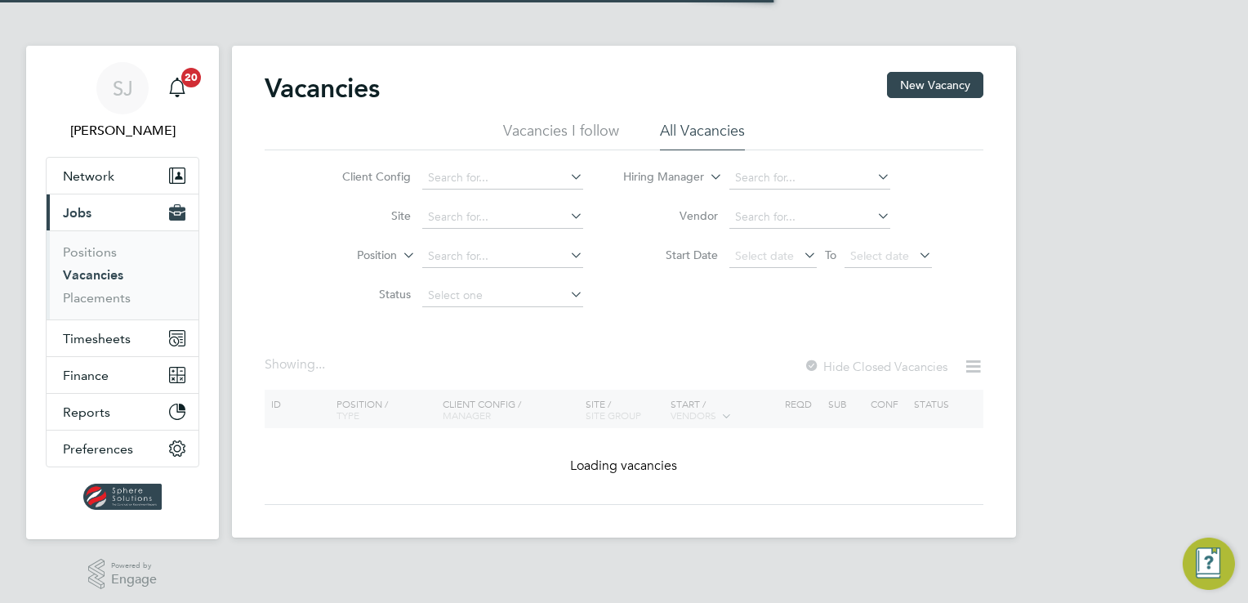 The height and width of the screenshot is (603, 1248). What do you see at coordinates (296, 364) in the screenshot?
I see `div: Showing` at bounding box center [296, 364].